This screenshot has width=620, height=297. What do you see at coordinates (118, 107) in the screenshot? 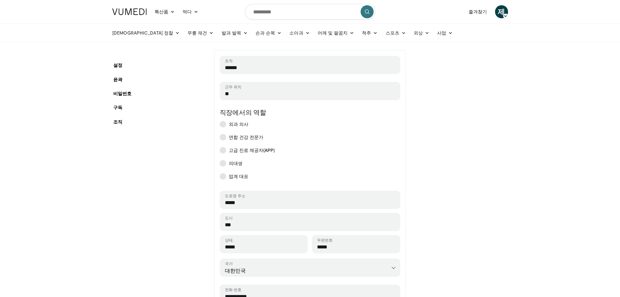
I see `font: 구독` at bounding box center [118, 107].